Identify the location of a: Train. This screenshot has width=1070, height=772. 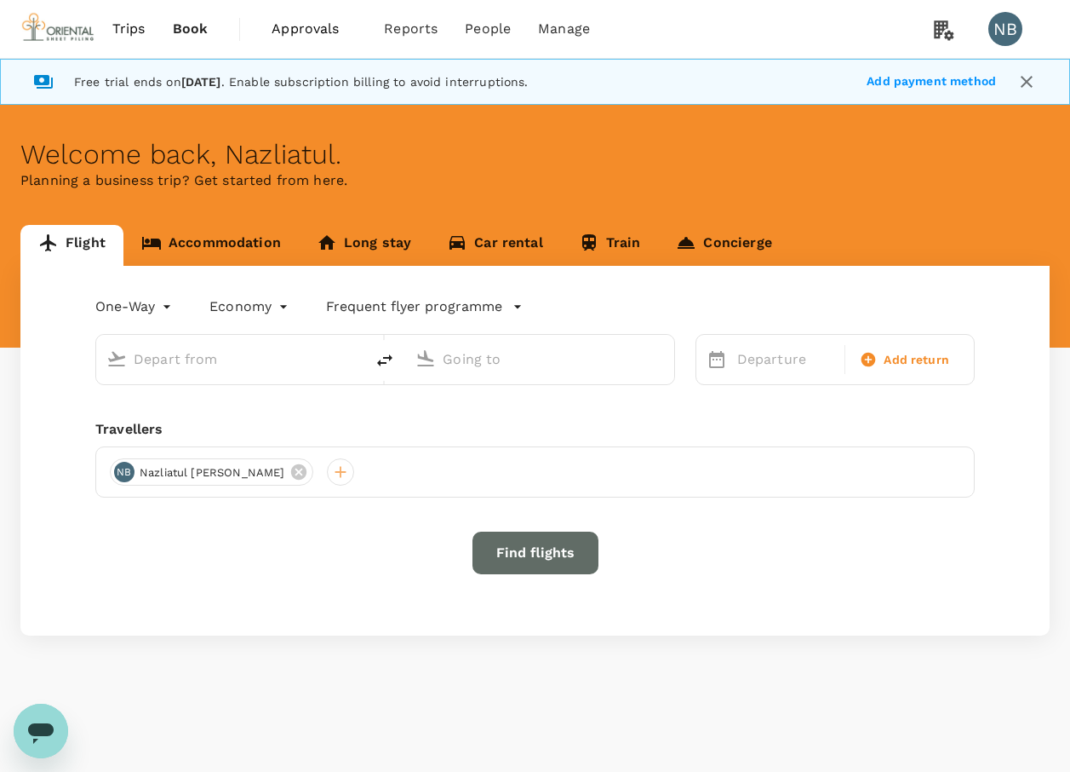
(610, 245).